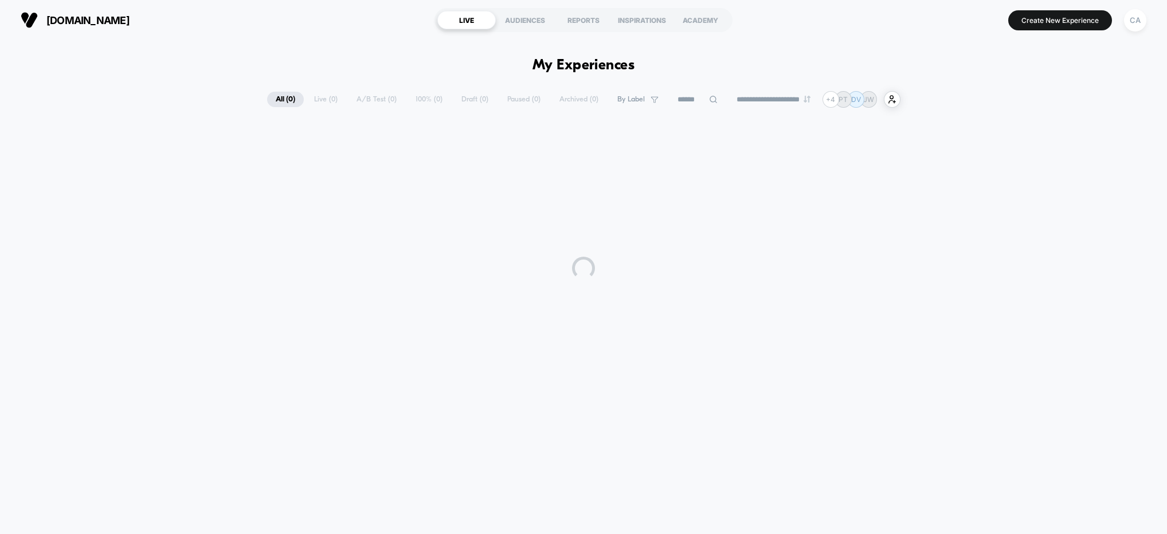 The image size is (1167, 534). I want to click on p: DV, so click(856, 99).